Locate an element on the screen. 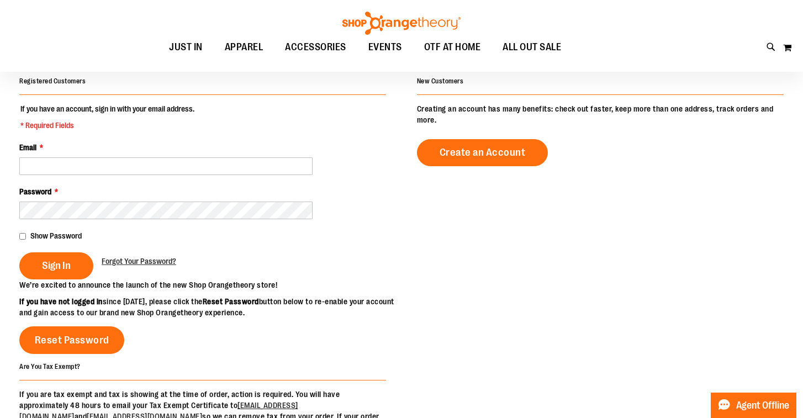 This screenshot has width=803, height=418. img: Shop Orangetheory is located at coordinates (402, 23).